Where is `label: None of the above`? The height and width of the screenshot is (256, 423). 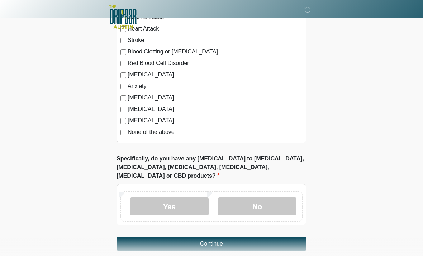 label: None of the above is located at coordinates (215, 132).